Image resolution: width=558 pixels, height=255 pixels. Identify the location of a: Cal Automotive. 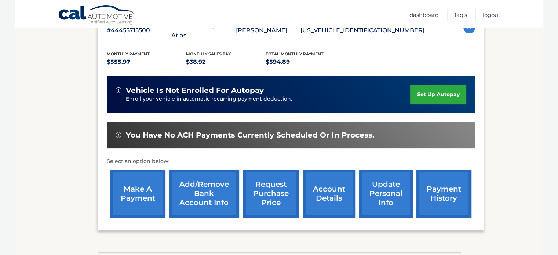
(96, 15).